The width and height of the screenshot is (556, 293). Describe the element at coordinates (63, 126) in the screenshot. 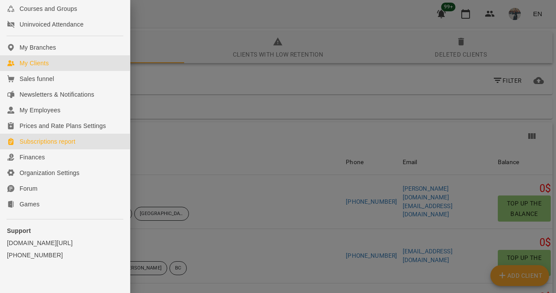

I see `div: Prices and Rate Plans Settings` at that location.